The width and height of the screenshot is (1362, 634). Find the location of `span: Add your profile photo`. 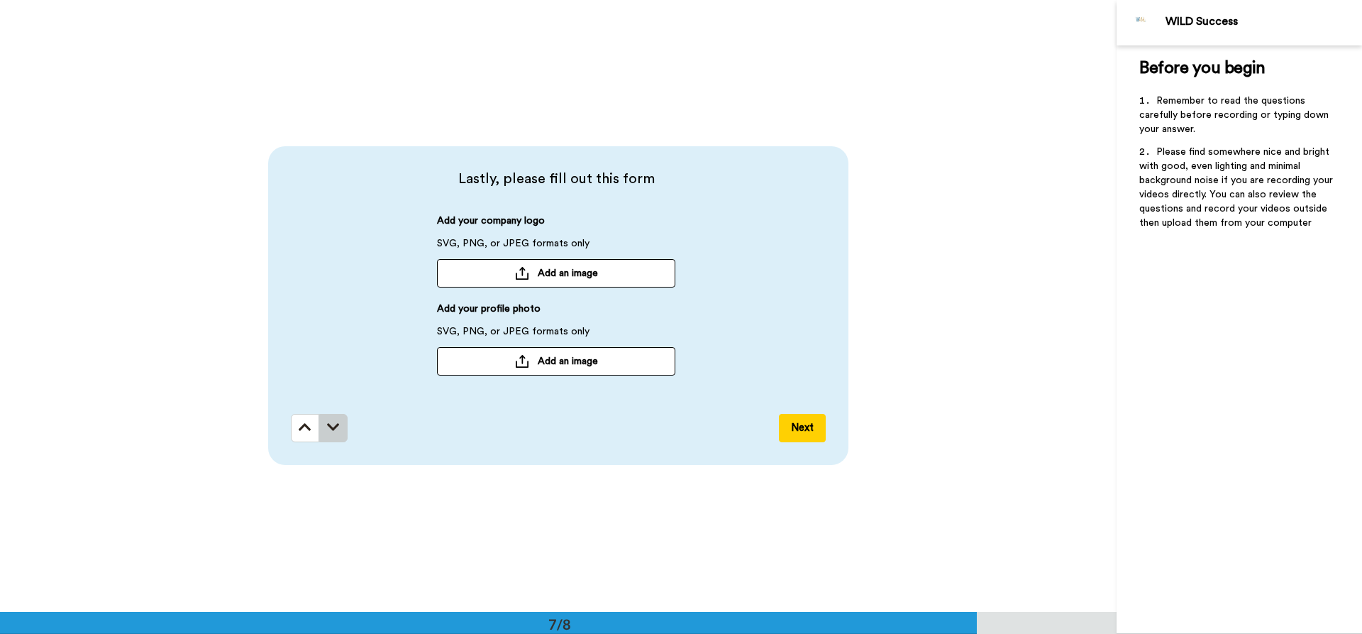

span: Add your profile photo is located at coordinates (489, 313).